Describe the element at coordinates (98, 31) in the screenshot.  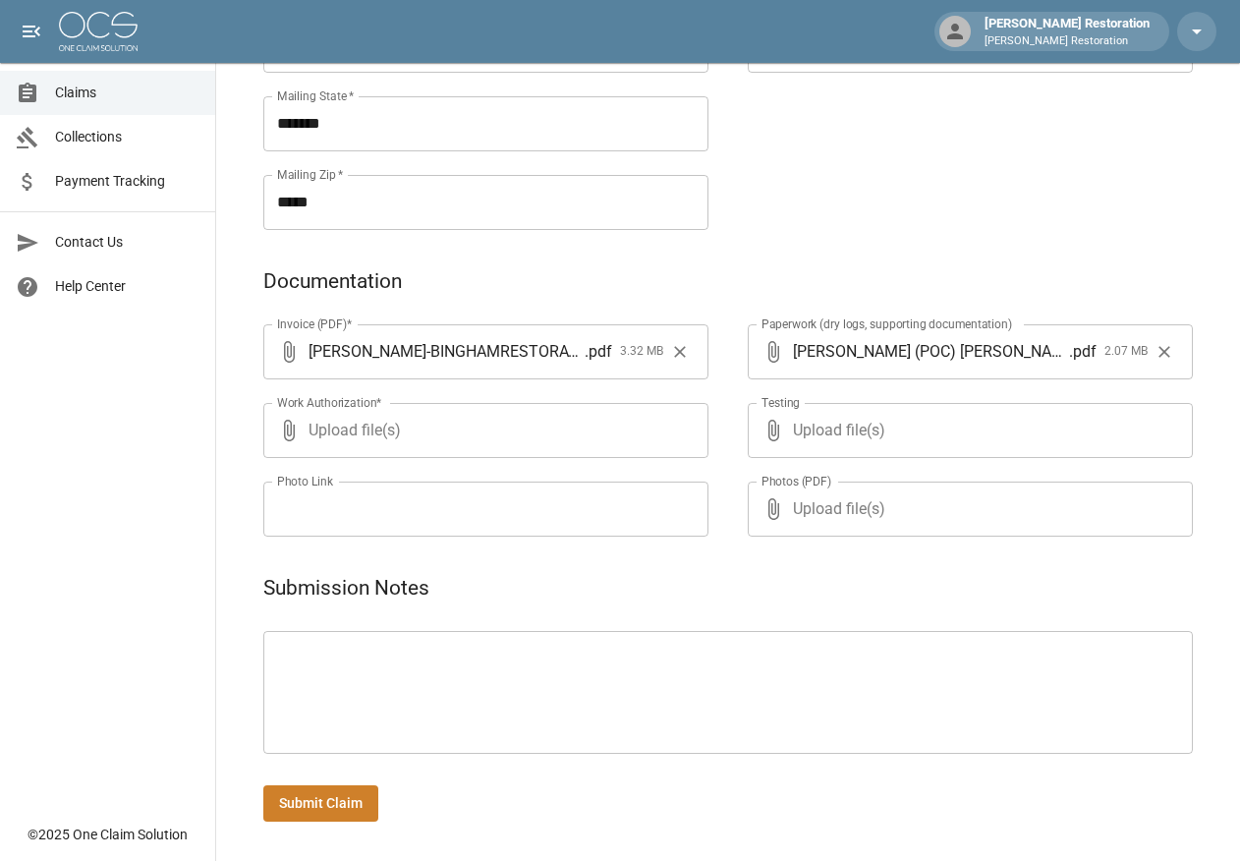
I see `img: ocs-logo-white-transparent.png` at that location.